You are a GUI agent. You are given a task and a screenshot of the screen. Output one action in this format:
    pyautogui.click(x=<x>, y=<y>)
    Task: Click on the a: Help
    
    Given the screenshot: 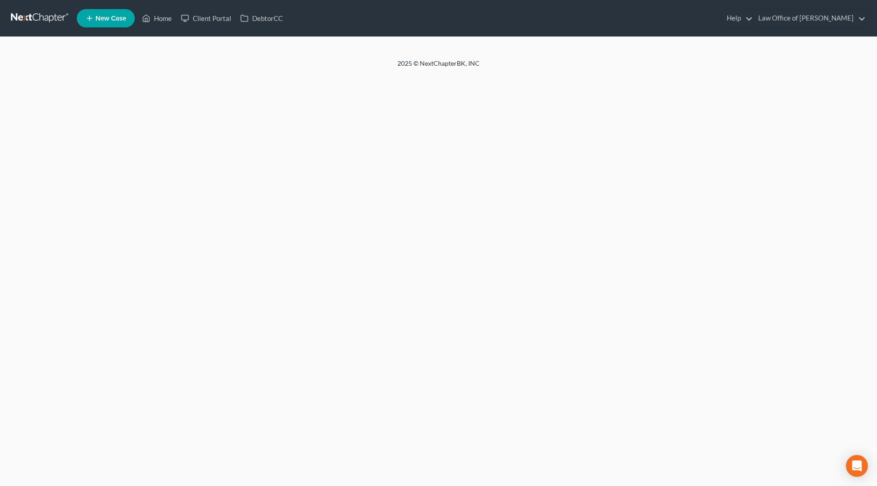 What is the action you would take?
    pyautogui.click(x=737, y=18)
    